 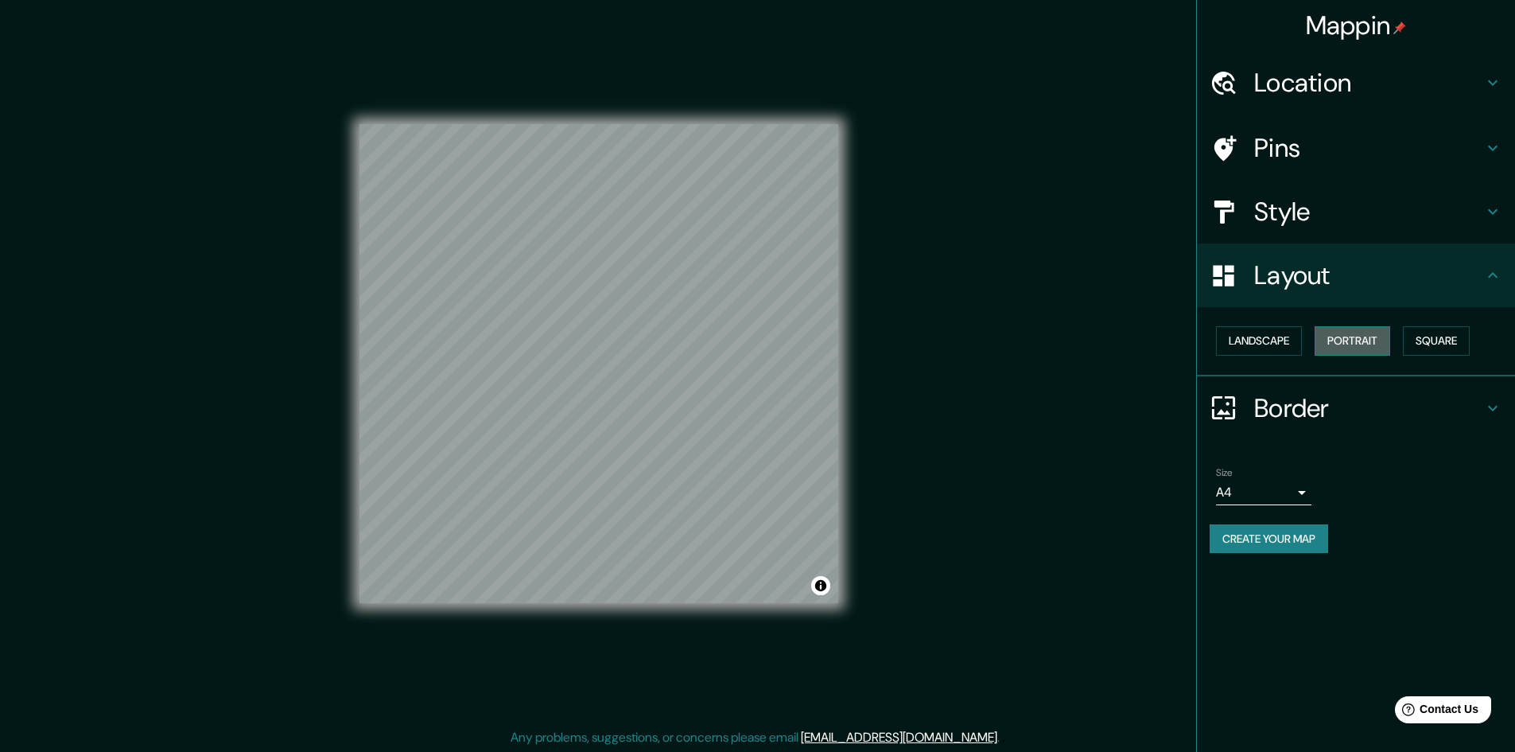 I want to click on h4: Mappin, so click(x=1356, y=25).